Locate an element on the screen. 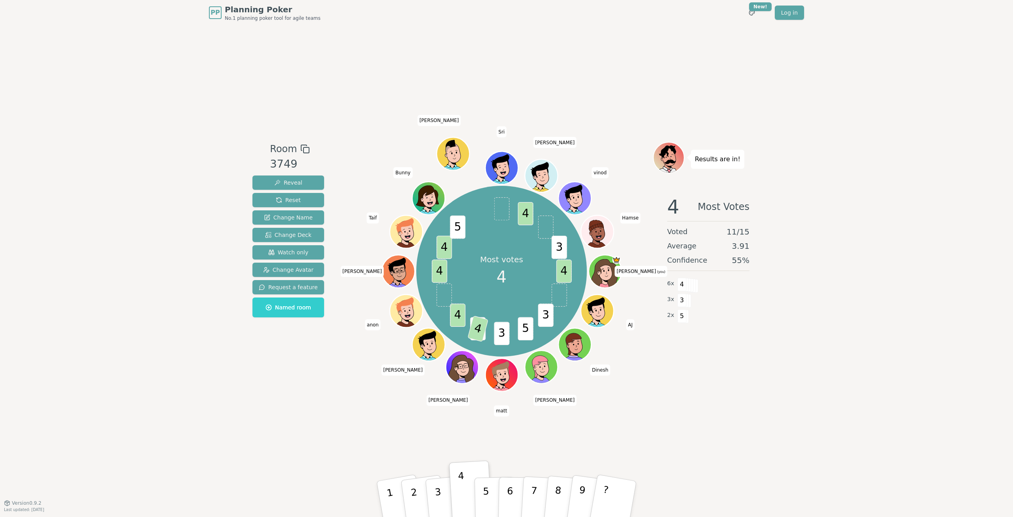 The height and width of the screenshot is (517, 1013). a: Log in is located at coordinates (790, 13).